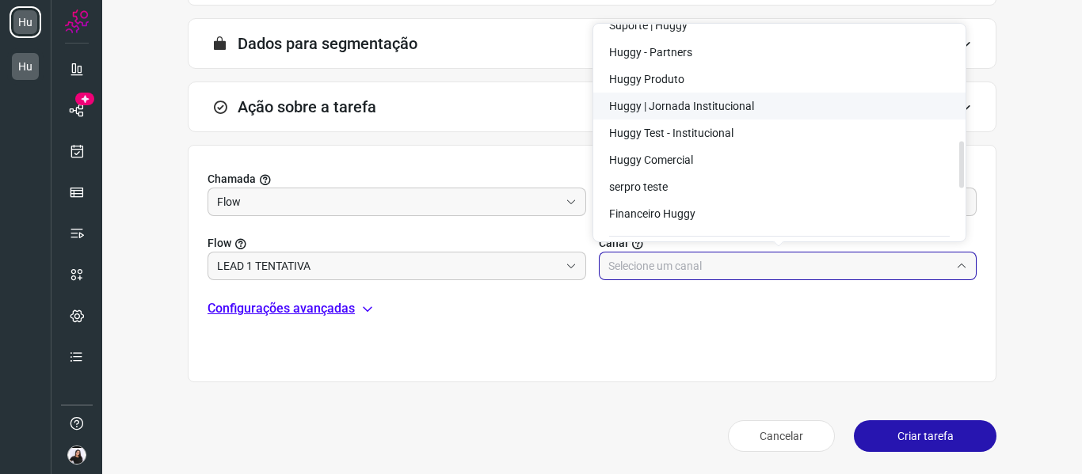 Image resolution: width=1082 pixels, height=474 pixels. Describe the element at coordinates (652, 214) in the screenshot. I see `span: Financeiro Huggy` at that location.